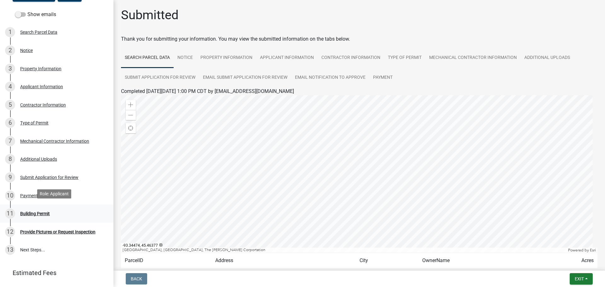 The width and height of the screenshot is (605, 287). What do you see at coordinates (226, 58) in the screenshot?
I see `a: Property Information` at bounding box center [226, 58].